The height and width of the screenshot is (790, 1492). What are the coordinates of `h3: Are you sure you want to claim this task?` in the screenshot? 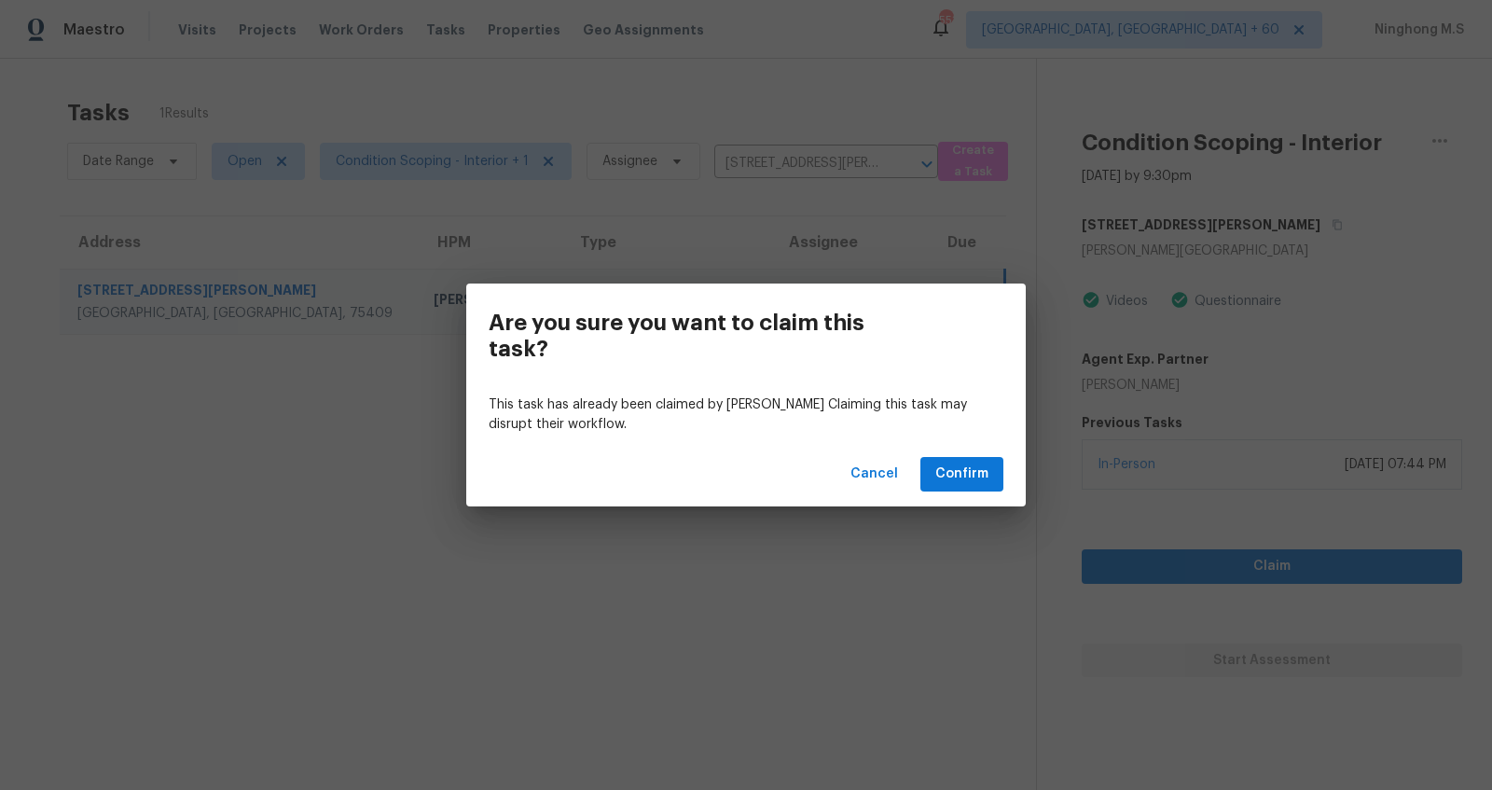 It's located at (704, 336).